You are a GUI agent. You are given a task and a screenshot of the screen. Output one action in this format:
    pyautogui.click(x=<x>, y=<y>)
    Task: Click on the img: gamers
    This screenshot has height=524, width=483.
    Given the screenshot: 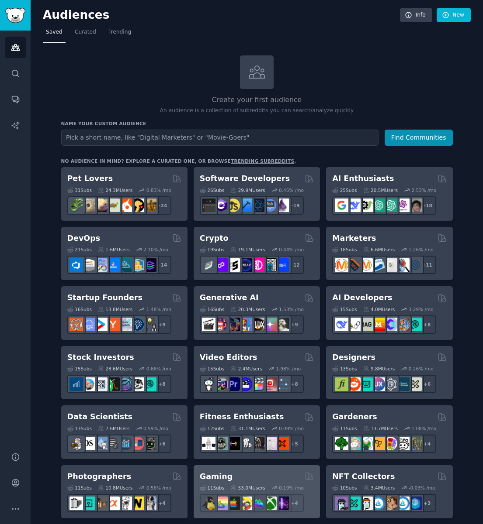 What is the action you would take?
    pyautogui.click(x=257, y=504)
    